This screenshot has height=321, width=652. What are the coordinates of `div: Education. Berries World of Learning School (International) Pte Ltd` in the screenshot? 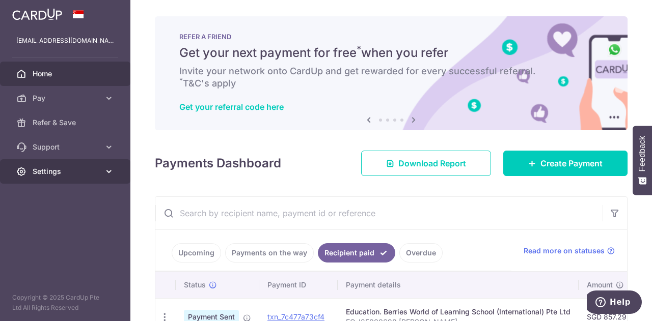 It's located at (458, 312).